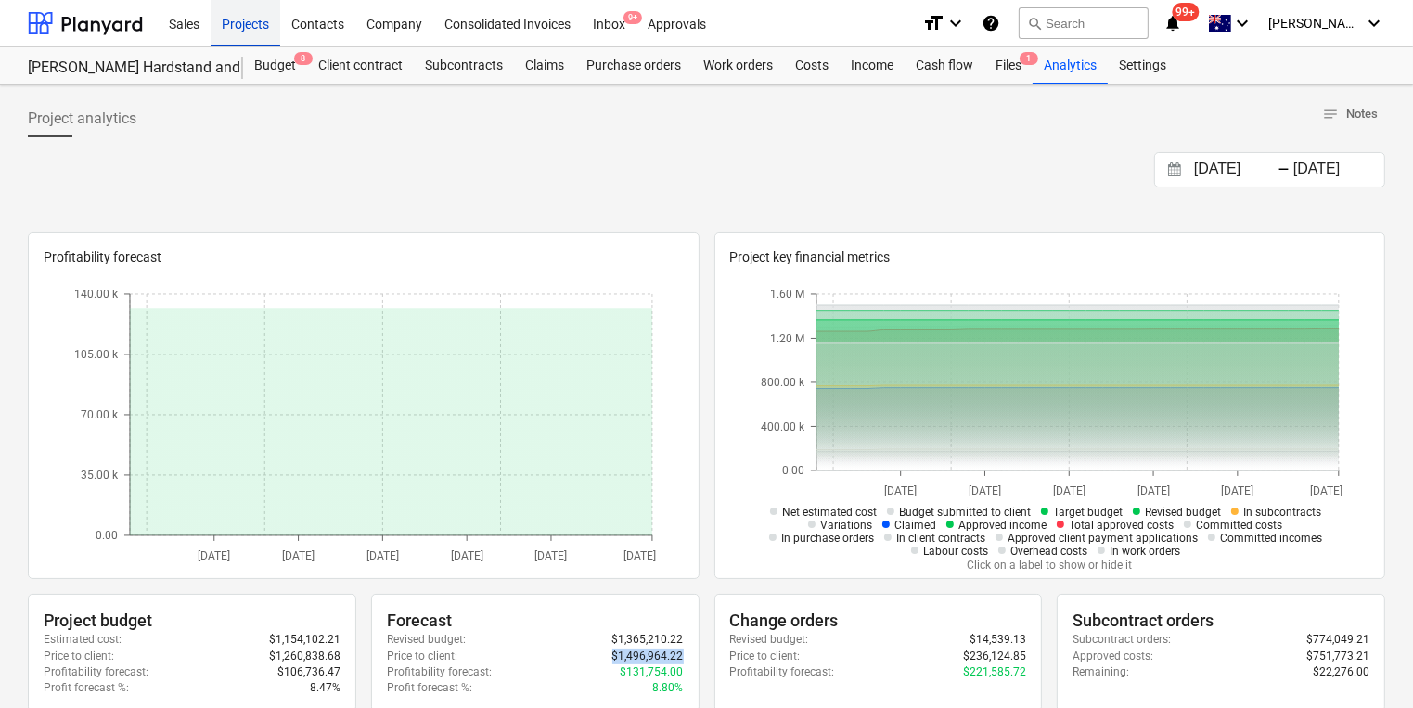  Describe the element at coordinates (787, 295) in the screenshot. I see `tspan: 1.60 M` at that location.